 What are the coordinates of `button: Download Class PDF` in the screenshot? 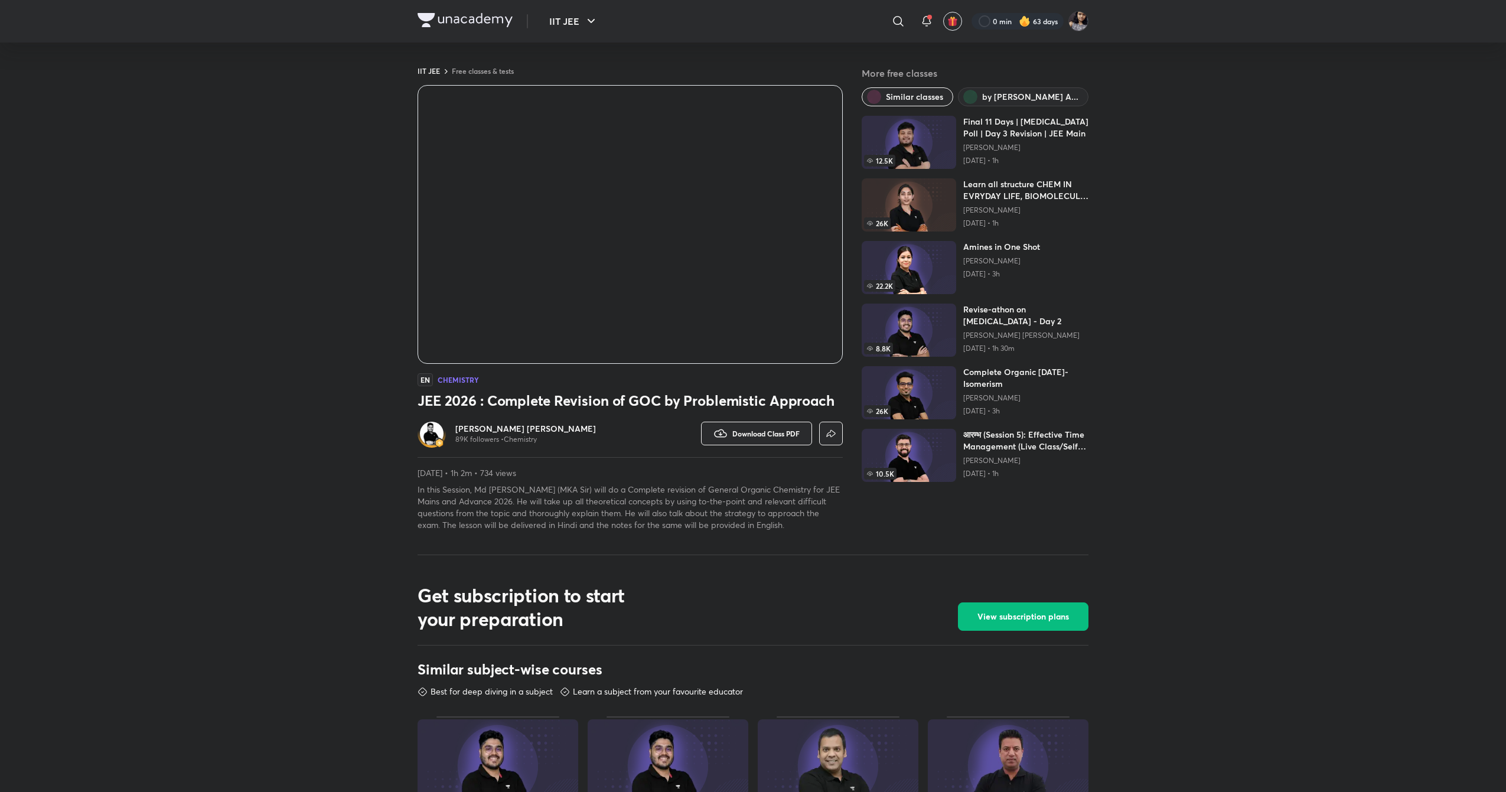 It's located at (757, 434).